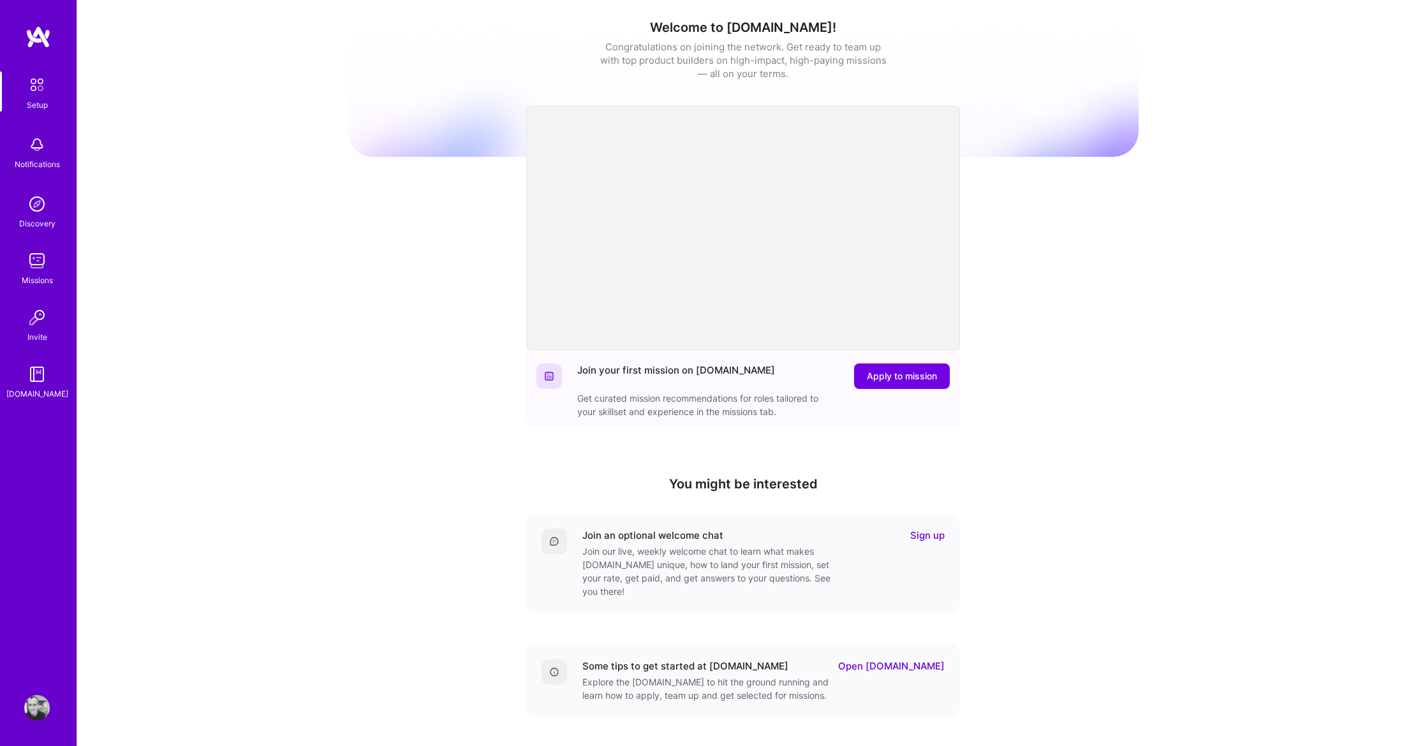  What do you see at coordinates (902, 376) in the screenshot?
I see `button: Apply to mission` at bounding box center [902, 376].